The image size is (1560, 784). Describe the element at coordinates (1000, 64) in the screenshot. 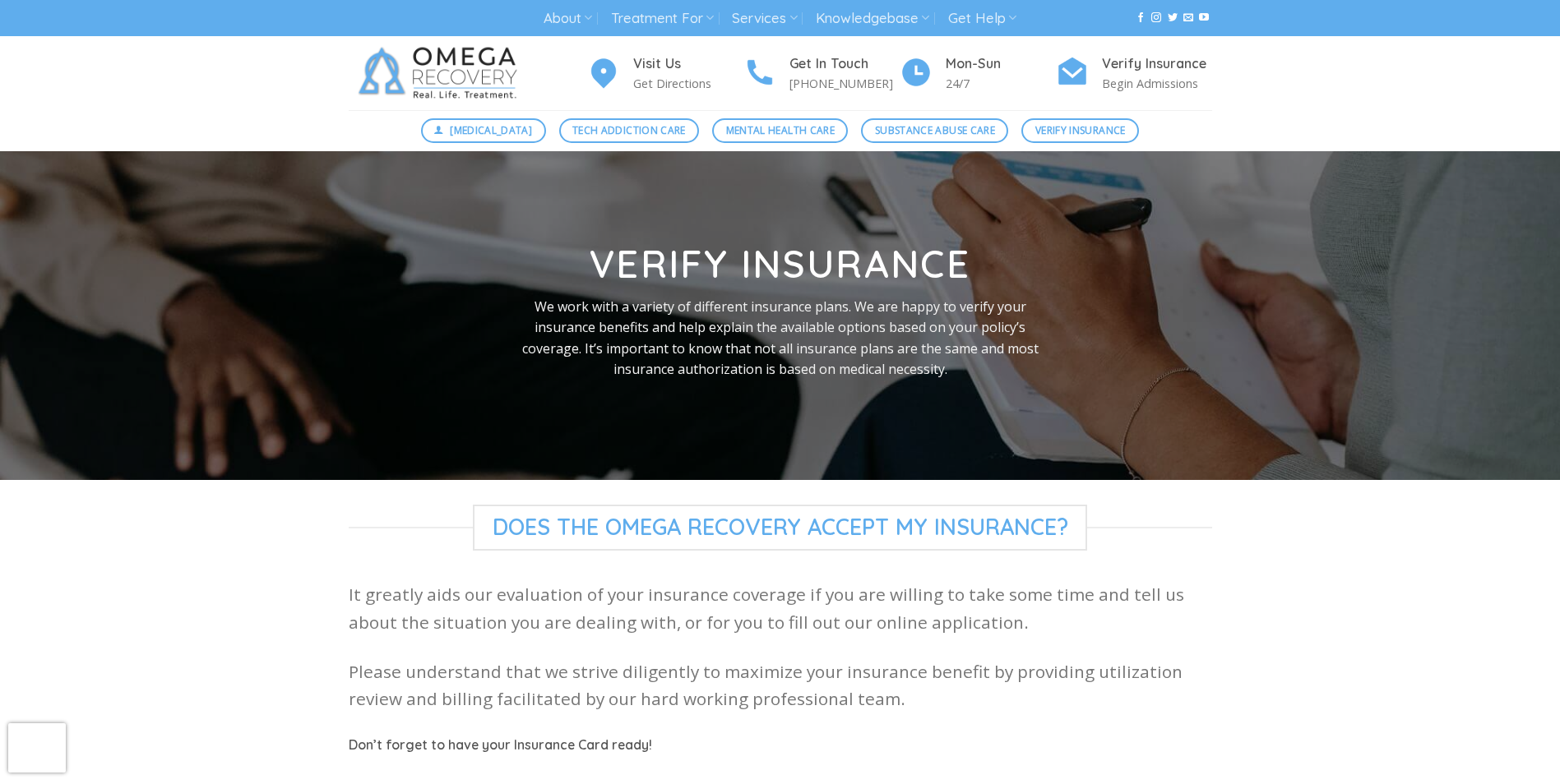

I see `h4: Mon-Sun` at that location.